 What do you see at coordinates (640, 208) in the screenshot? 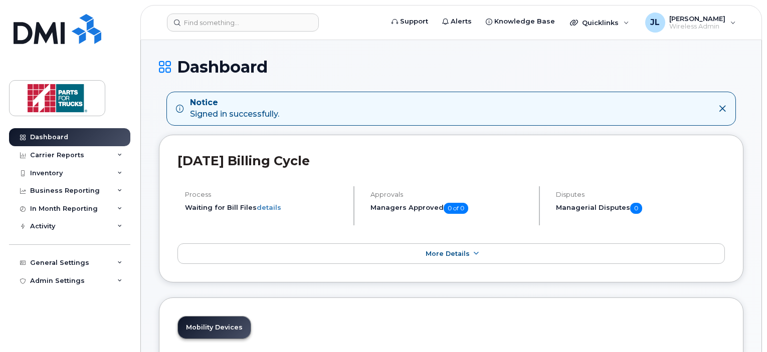
I see `h5: Managerial Disputes` at bounding box center [640, 208].